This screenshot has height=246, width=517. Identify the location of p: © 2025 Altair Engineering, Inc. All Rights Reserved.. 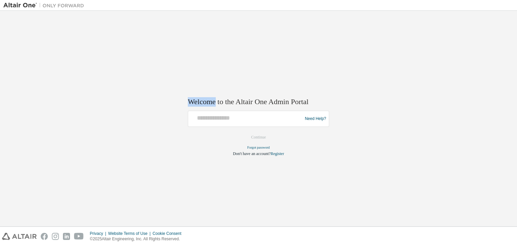
(138, 239).